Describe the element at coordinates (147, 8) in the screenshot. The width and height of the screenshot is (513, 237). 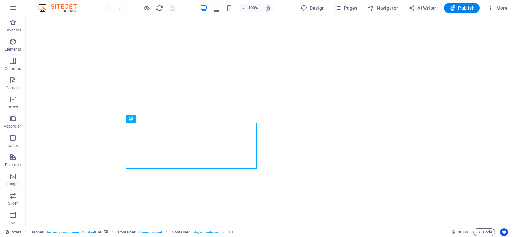
I see `button: Click here to leave preview mode and continue editing` at that location.